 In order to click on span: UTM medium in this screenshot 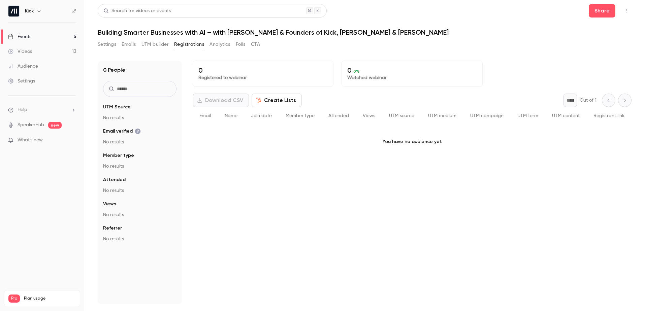, I will do `click(443, 116)`.